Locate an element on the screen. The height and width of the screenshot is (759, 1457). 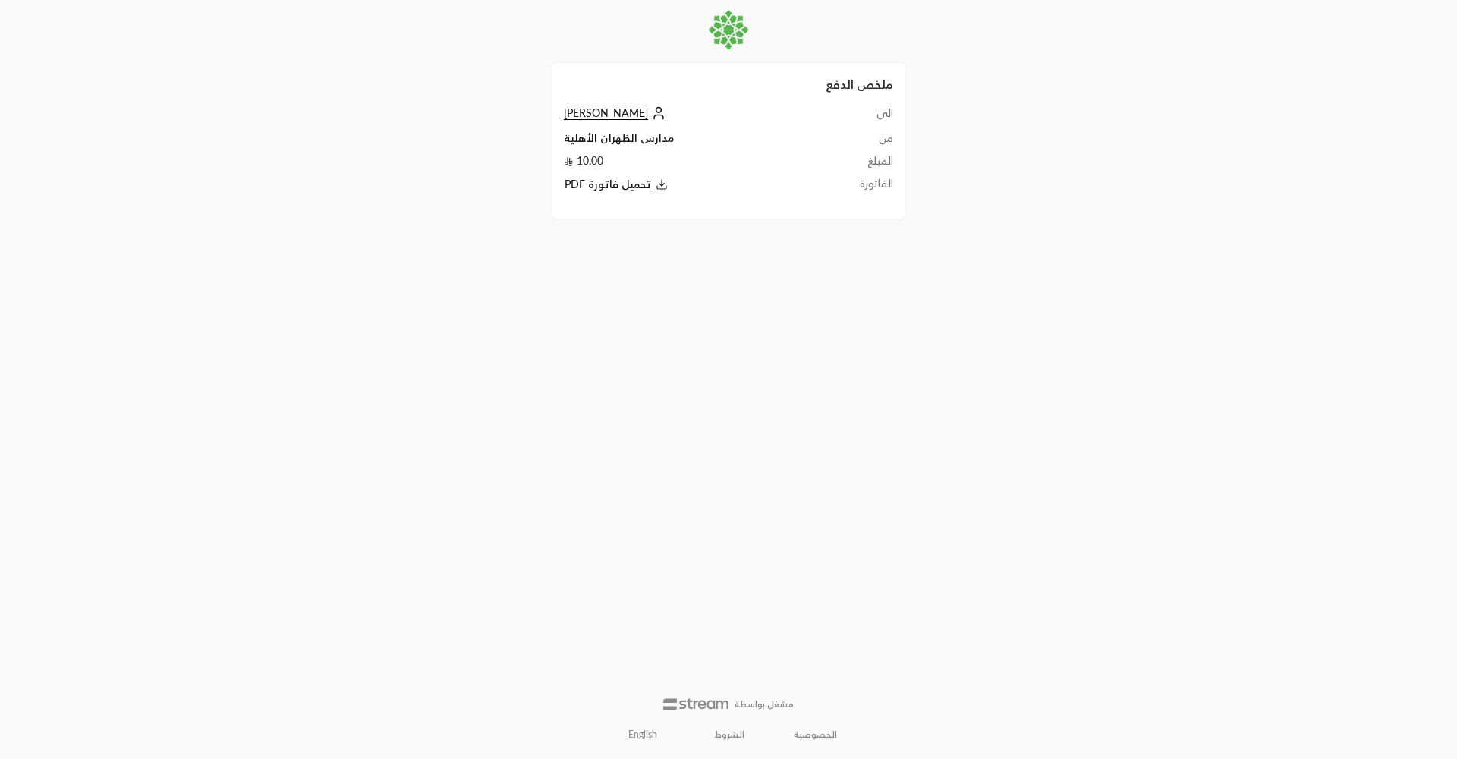
td: المبلغ is located at coordinates (855, 165).